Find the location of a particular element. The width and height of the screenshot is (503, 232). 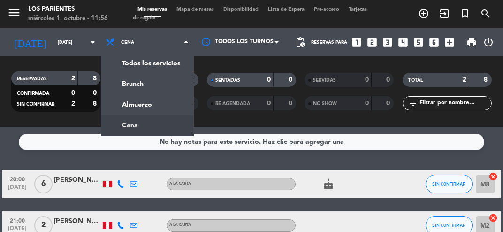

i: looks_6 is located at coordinates (434, 42).